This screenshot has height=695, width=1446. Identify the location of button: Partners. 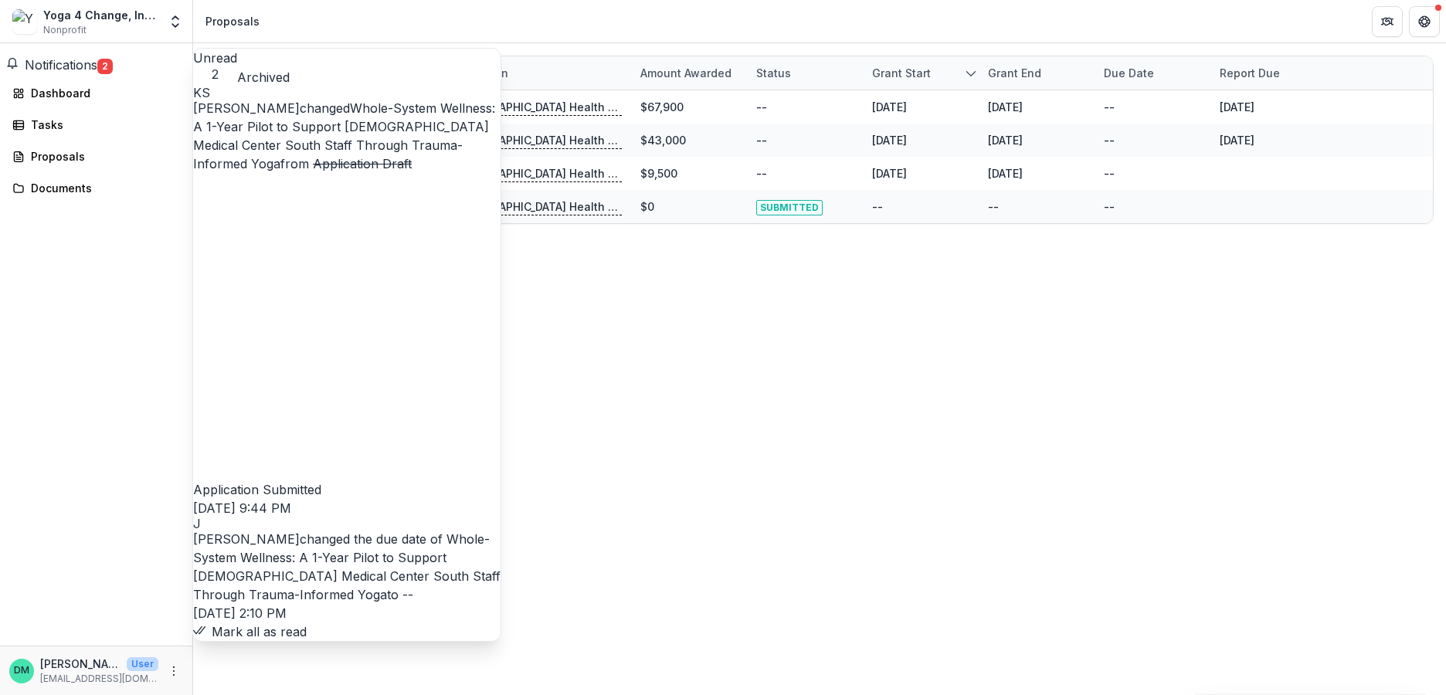
(1387, 22).